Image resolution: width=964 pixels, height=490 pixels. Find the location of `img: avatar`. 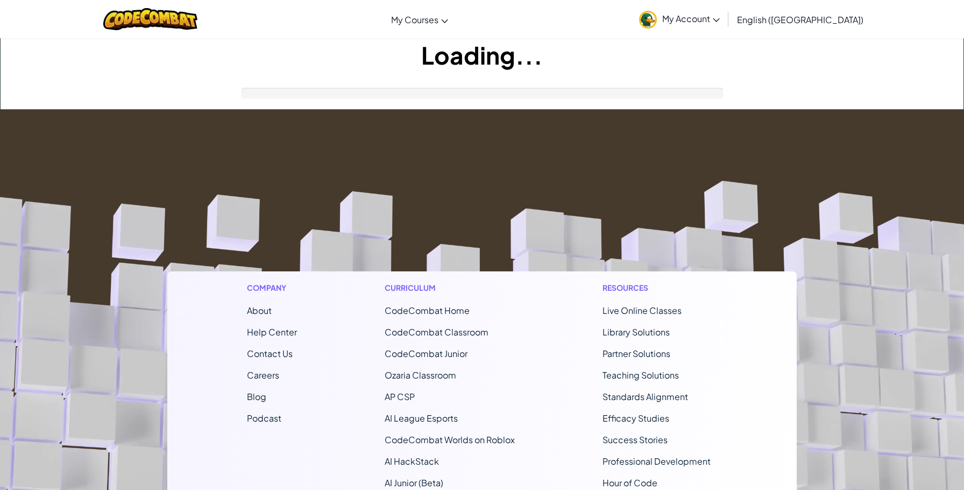

img: avatar is located at coordinates (648, 19).